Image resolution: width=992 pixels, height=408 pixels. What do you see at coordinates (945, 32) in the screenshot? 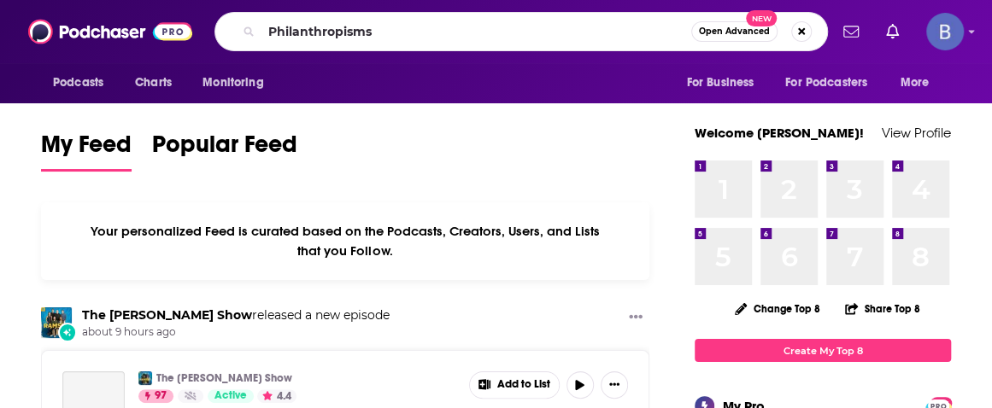
I see `img: User Profile` at bounding box center [945, 32].